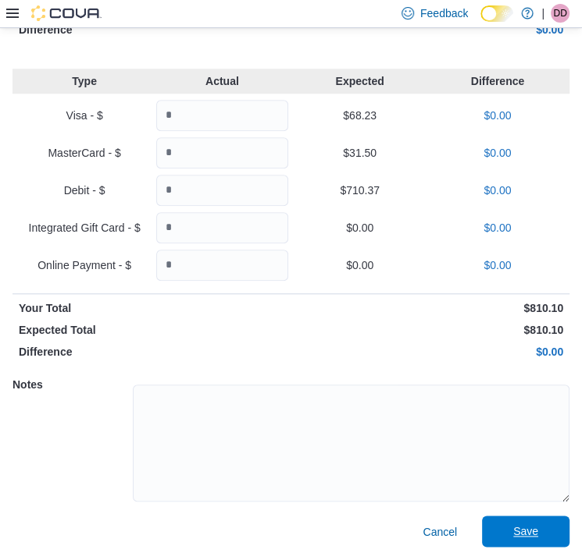 This screenshot has height=560, width=582. Describe the element at coordinates (84, 190) in the screenshot. I see `p: Debit - $` at that location.